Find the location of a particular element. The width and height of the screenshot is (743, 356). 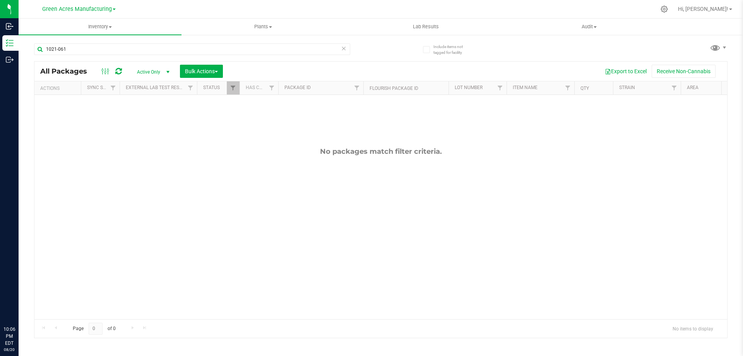

a: Inventory is located at coordinates (100, 27).